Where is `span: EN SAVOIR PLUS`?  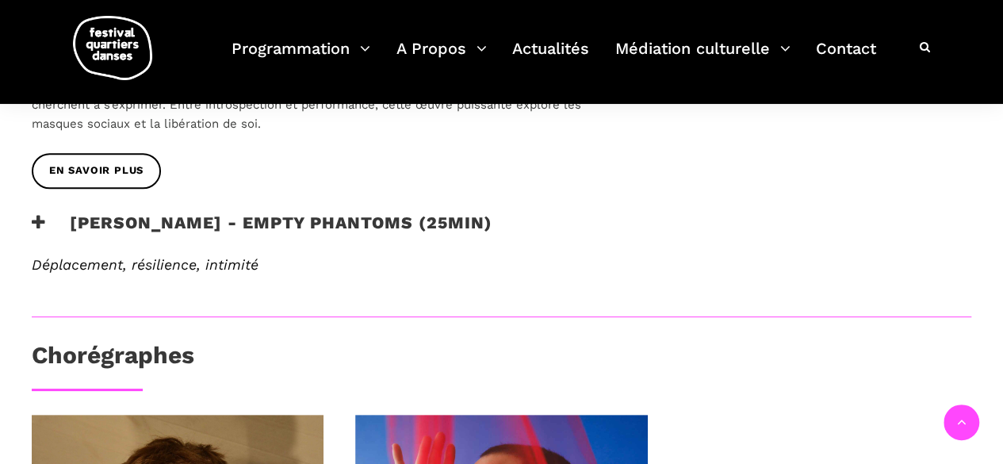 span: EN SAVOIR PLUS is located at coordinates (96, 171).